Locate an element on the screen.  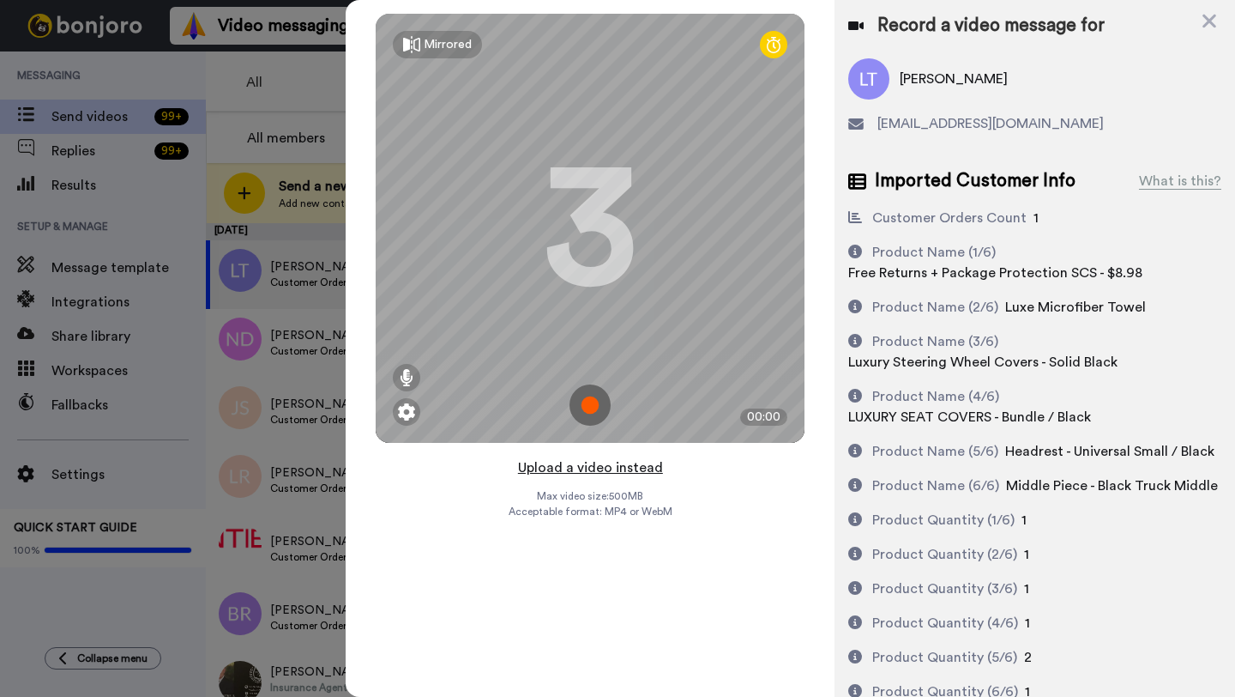
span: 2 is located at coordinates (1028, 657).